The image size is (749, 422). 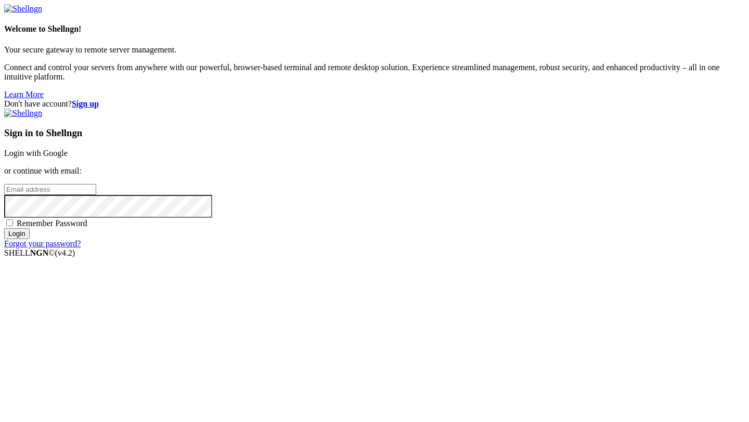 What do you see at coordinates (24, 94) in the screenshot?
I see `a: Learn More` at bounding box center [24, 94].